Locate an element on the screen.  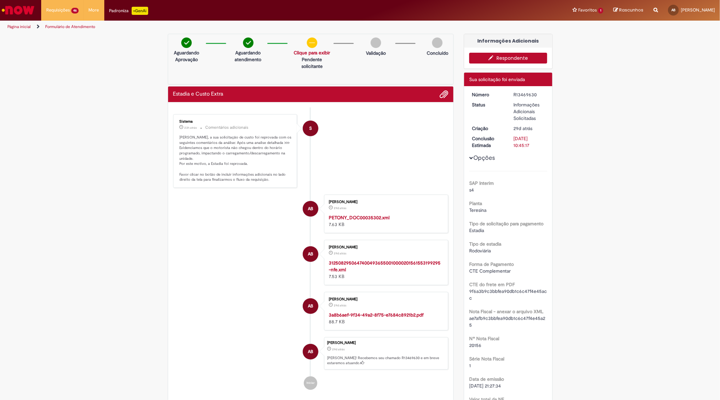
span: CTE Complementar is located at coordinates (490, 271).